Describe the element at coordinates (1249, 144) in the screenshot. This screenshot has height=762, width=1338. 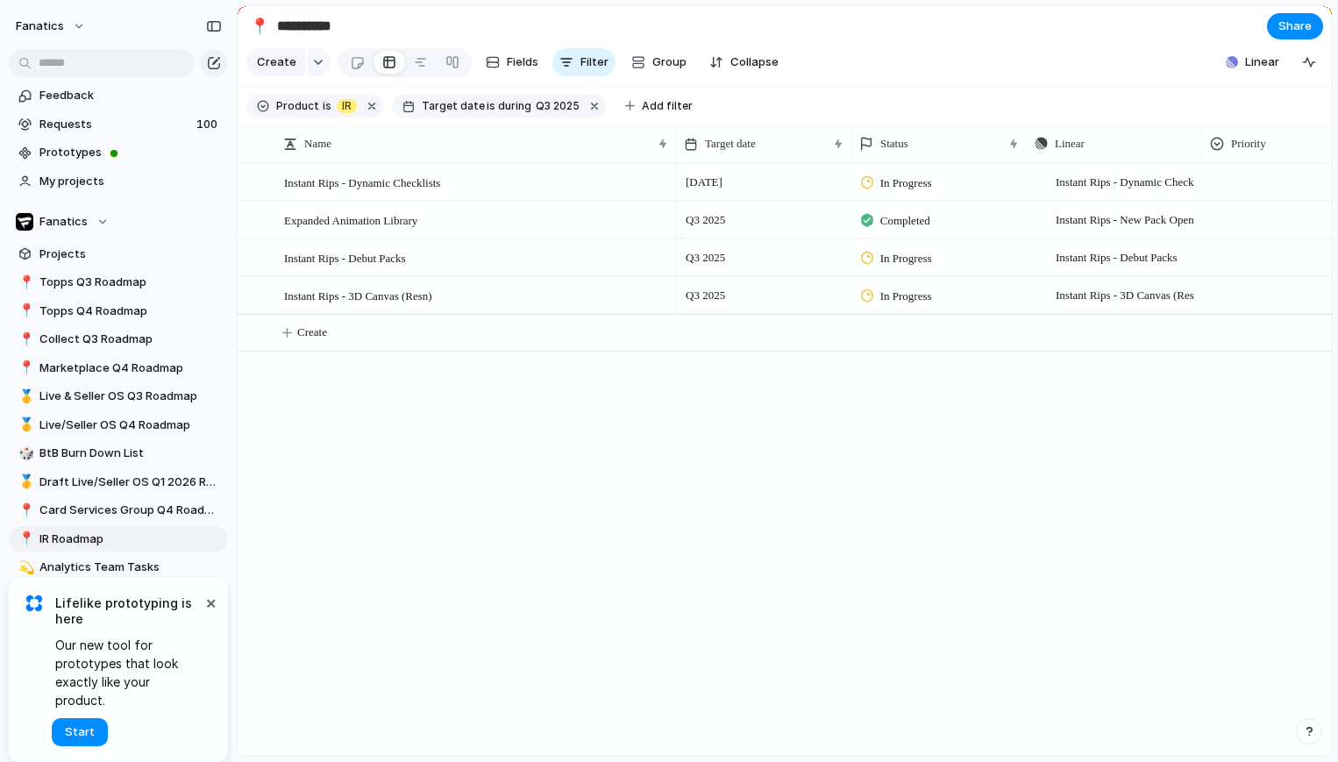
I see `span: Priority` at that location.